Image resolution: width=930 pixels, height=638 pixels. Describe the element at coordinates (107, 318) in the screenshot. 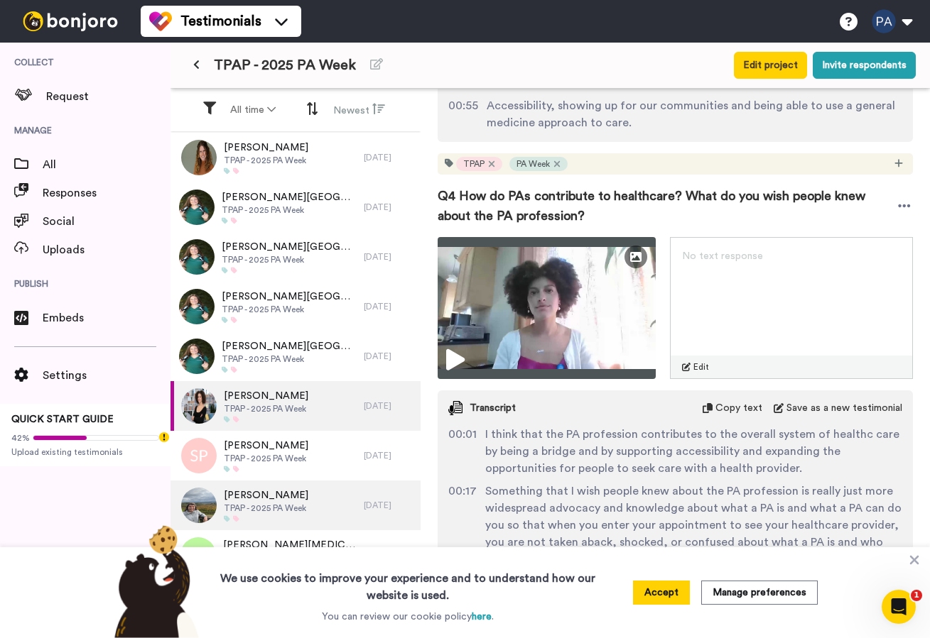

I see `span: Embeds` at that location.